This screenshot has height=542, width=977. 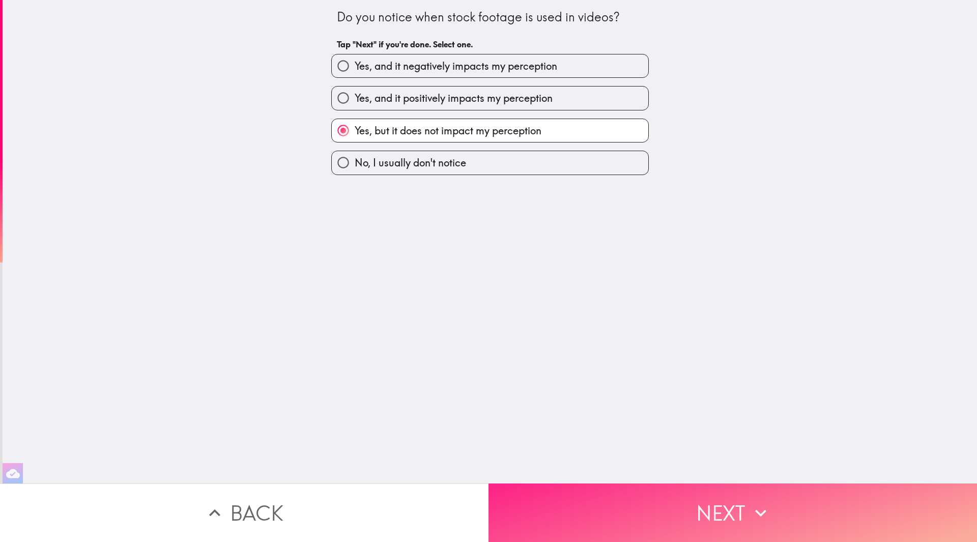 What do you see at coordinates (490, 66) in the screenshot?
I see `button: Yes, and it negatively impacts my perception` at bounding box center [490, 66].